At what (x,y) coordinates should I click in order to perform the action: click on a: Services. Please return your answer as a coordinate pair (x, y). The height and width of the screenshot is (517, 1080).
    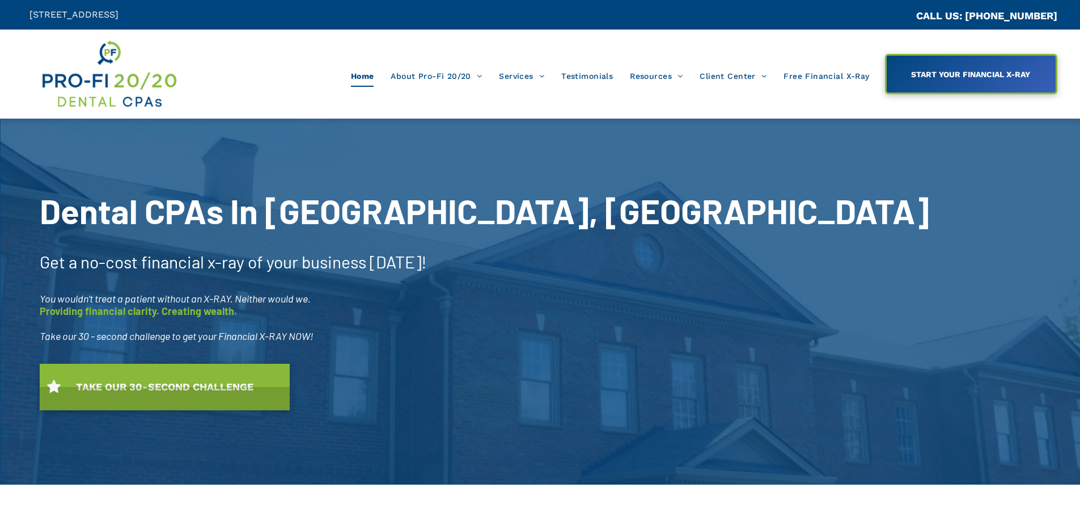
    Looking at the image, I should click on (522, 76).